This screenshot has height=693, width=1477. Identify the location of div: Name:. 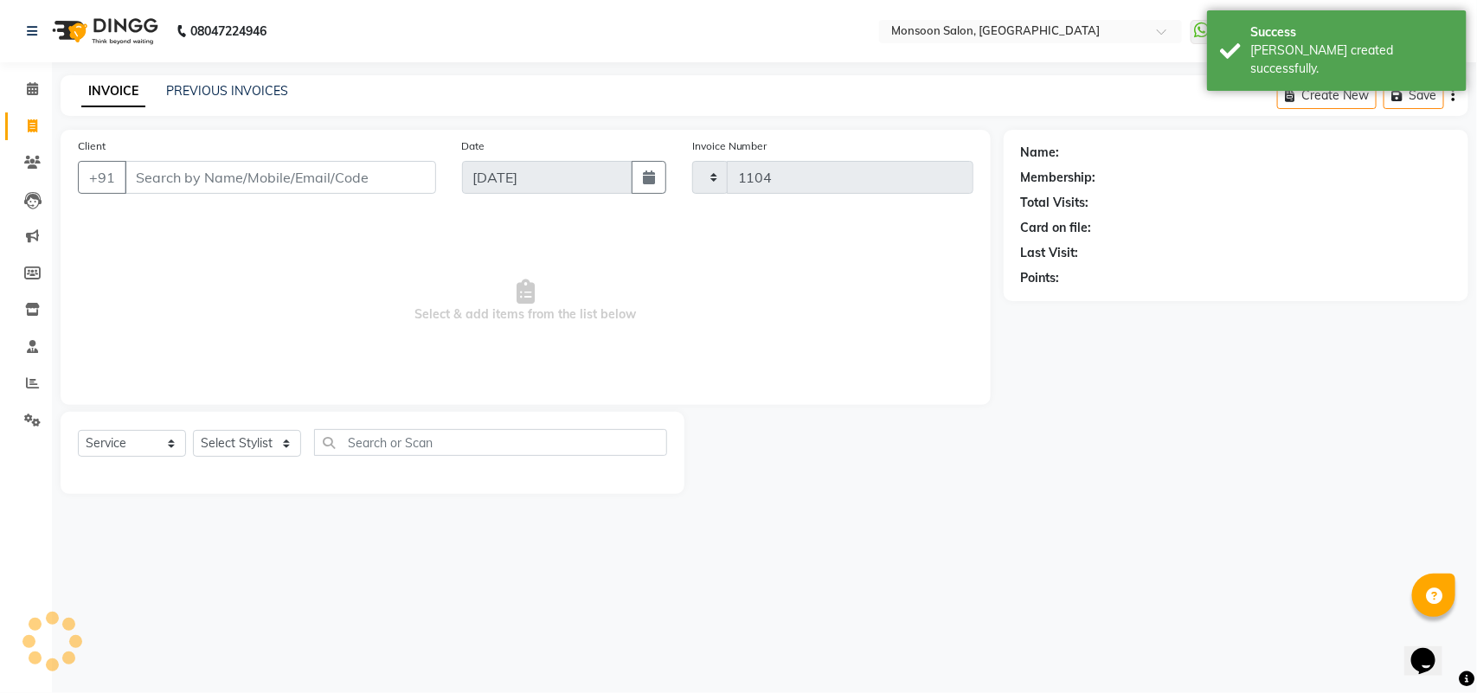
(1040, 152).